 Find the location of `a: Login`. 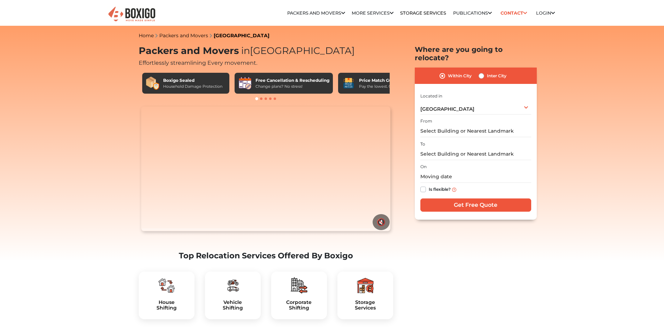

a: Login is located at coordinates (545, 13).